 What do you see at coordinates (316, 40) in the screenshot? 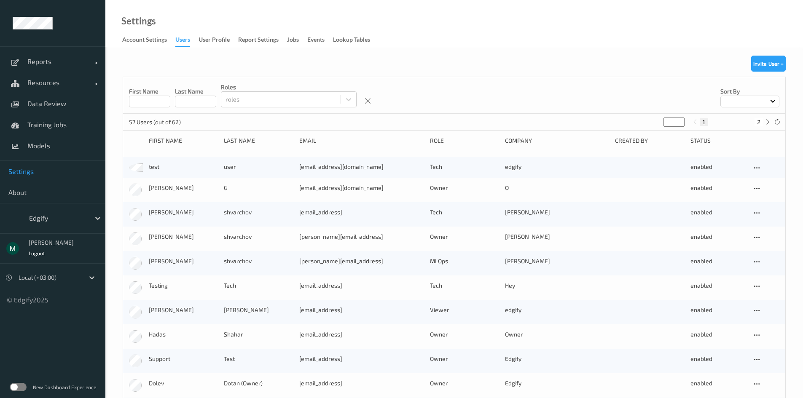
I see `div: events` at bounding box center [316, 40].